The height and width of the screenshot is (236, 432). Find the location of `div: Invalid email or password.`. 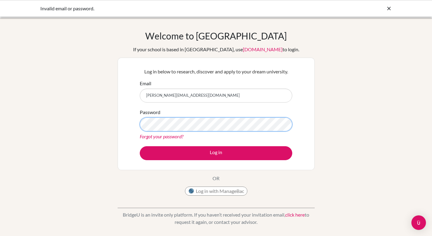

div: Invalid email or password. is located at coordinates (171, 8).